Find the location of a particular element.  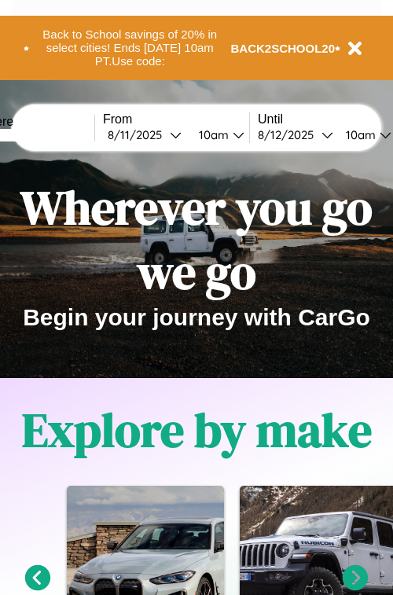

button: 8/11/2025 is located at coordinates (145, 134).